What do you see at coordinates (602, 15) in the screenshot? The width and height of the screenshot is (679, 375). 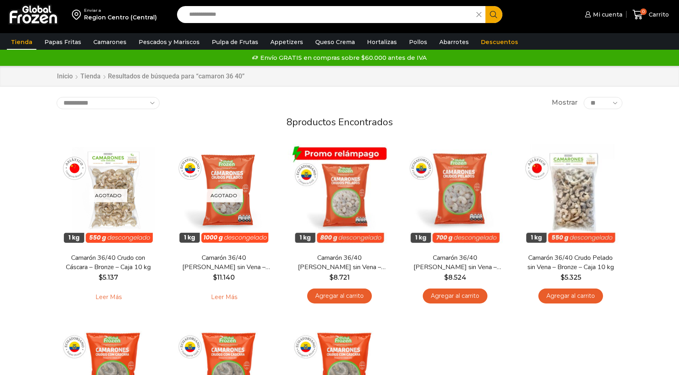 I see `a: Mi cuenta` at bounding box center [602, 15].